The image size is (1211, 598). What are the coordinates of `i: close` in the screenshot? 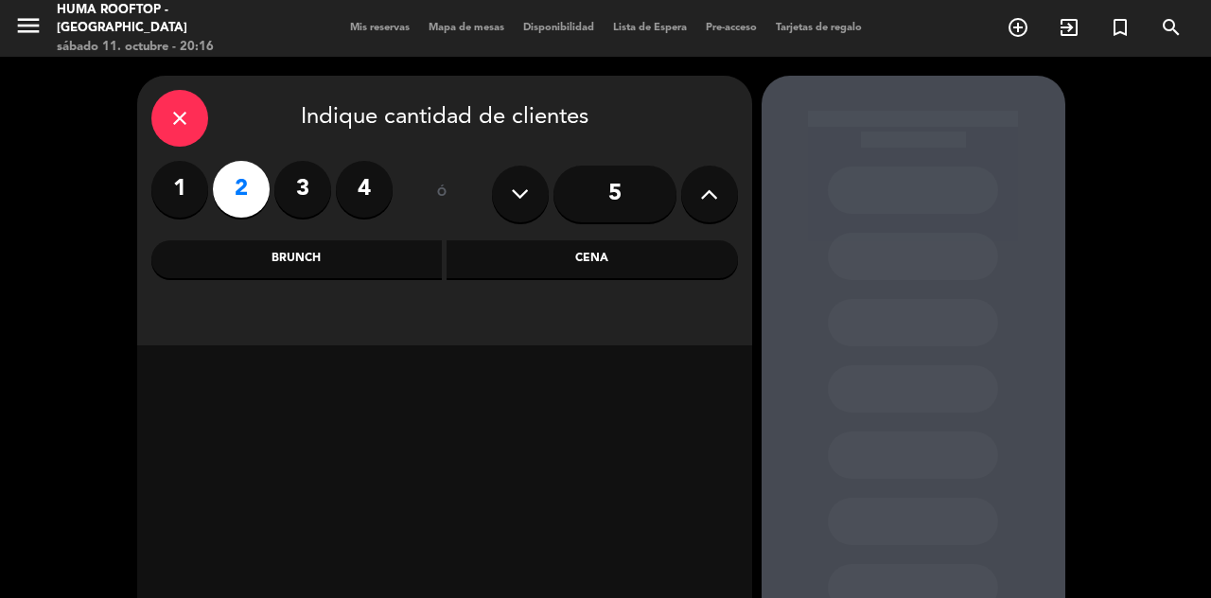 It's located at (180, 118).